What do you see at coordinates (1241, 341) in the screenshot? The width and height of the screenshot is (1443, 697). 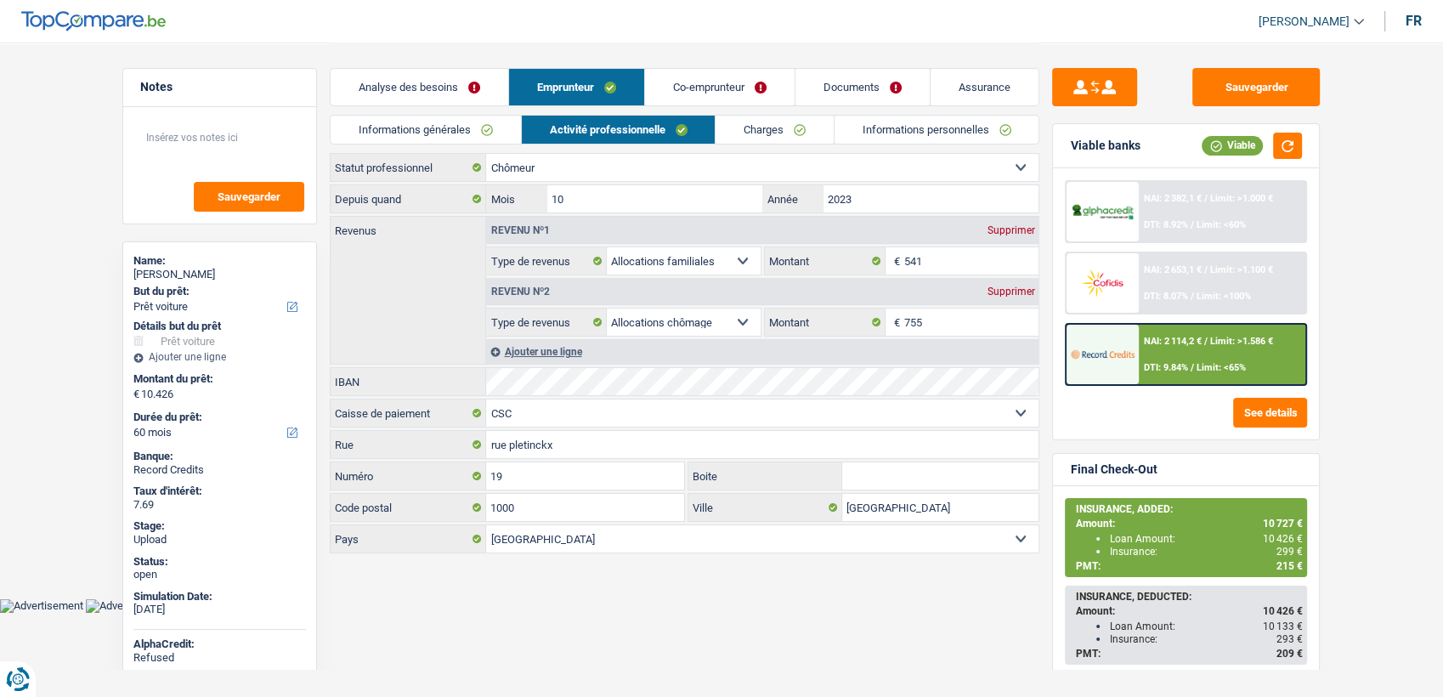 I see `span: Limit: >1.586 €` at bounding box center [1241, 341].